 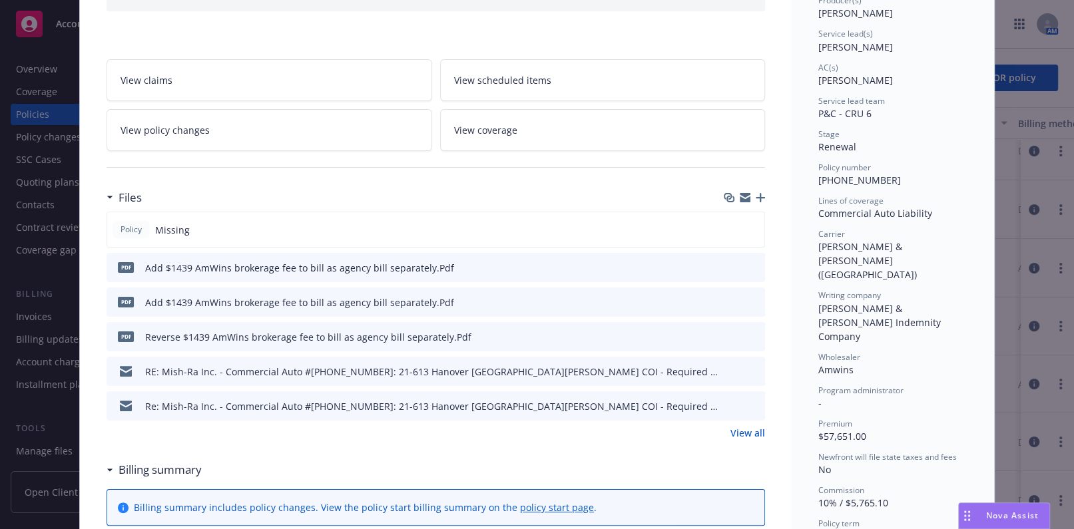 What do you see at coordinates (888, 457) in the screenshot?
I see `span: Newfront will file state taxes and fees` at bounding box center [888, 457].